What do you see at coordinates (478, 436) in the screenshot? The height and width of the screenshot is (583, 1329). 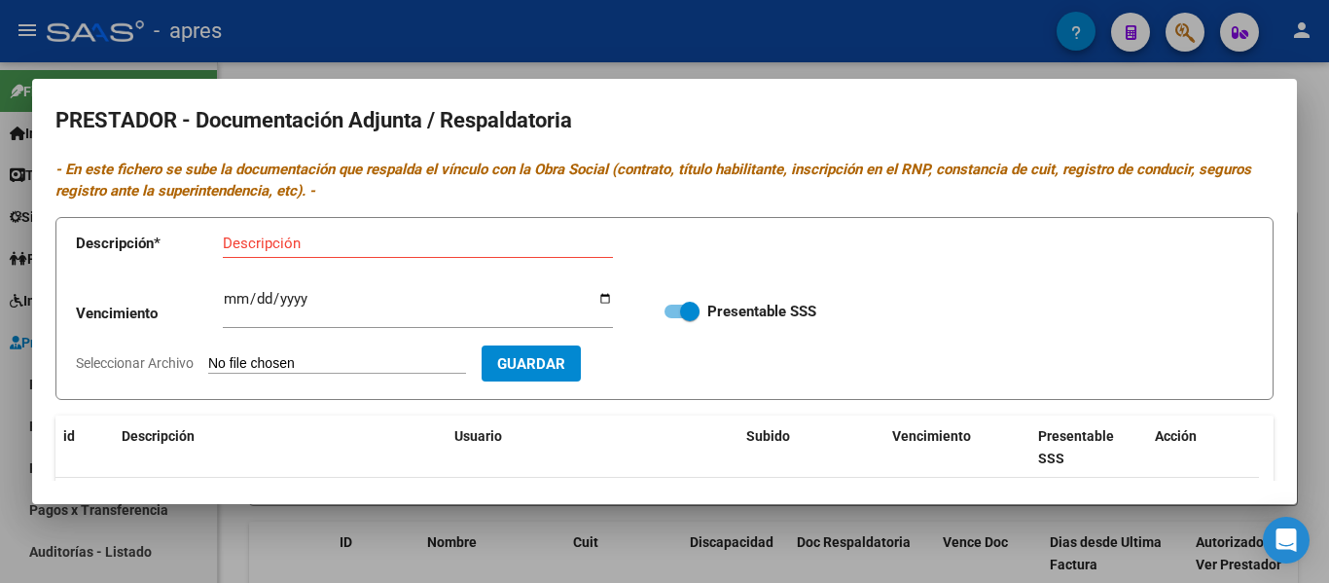 I see `span: Usuario` at bounding box center [478, 436].